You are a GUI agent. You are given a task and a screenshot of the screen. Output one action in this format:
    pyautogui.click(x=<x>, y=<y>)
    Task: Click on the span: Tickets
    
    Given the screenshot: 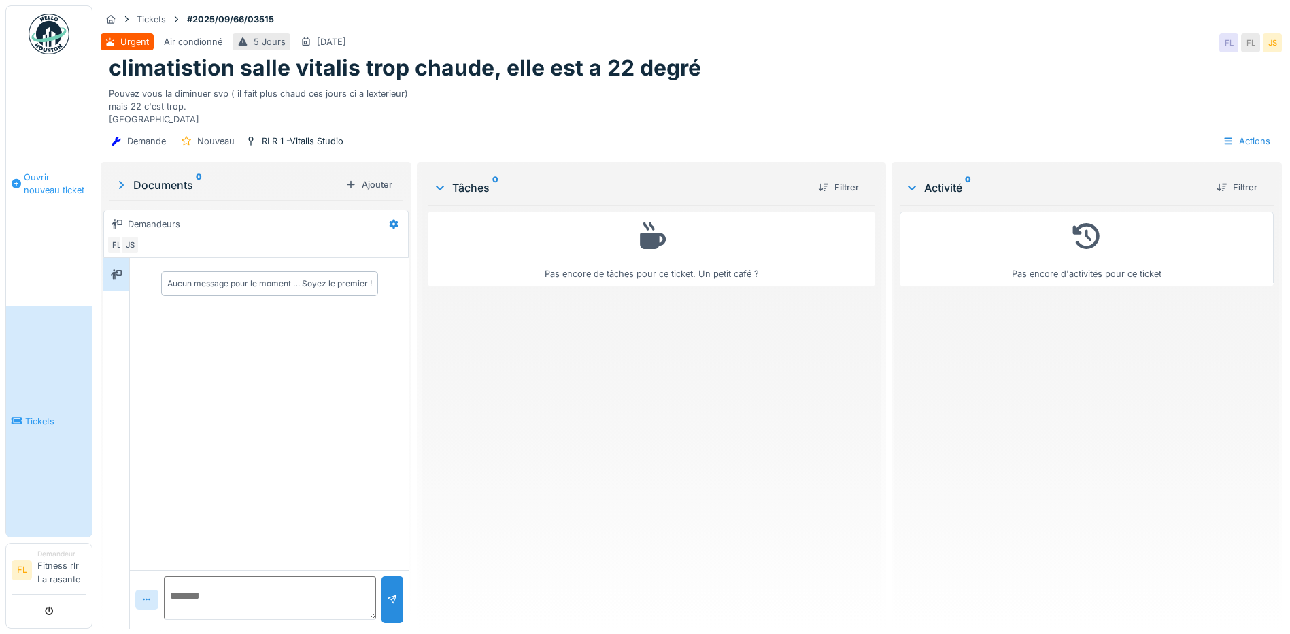 What is the action you would take?
    pyautogui.click(x=56, y=421)
    